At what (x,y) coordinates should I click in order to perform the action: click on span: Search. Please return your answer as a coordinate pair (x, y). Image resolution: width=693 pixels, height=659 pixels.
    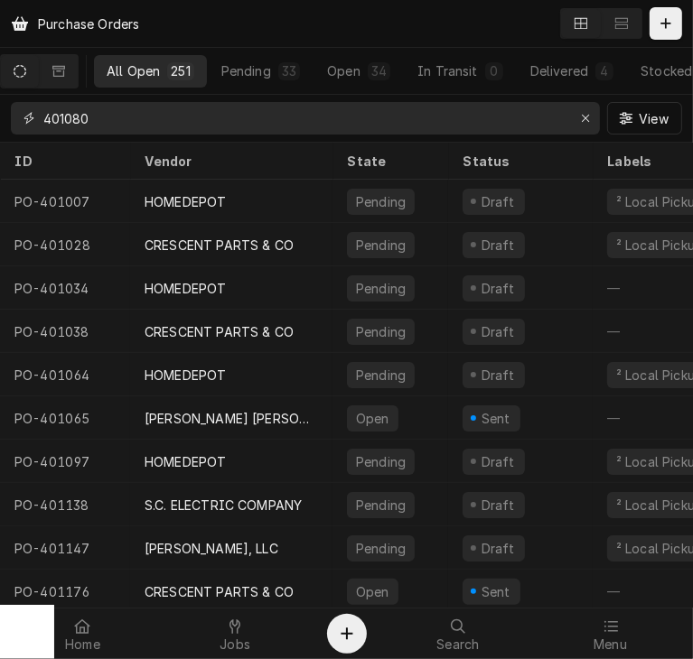
    Looking at the image, I should click on (457, 645).